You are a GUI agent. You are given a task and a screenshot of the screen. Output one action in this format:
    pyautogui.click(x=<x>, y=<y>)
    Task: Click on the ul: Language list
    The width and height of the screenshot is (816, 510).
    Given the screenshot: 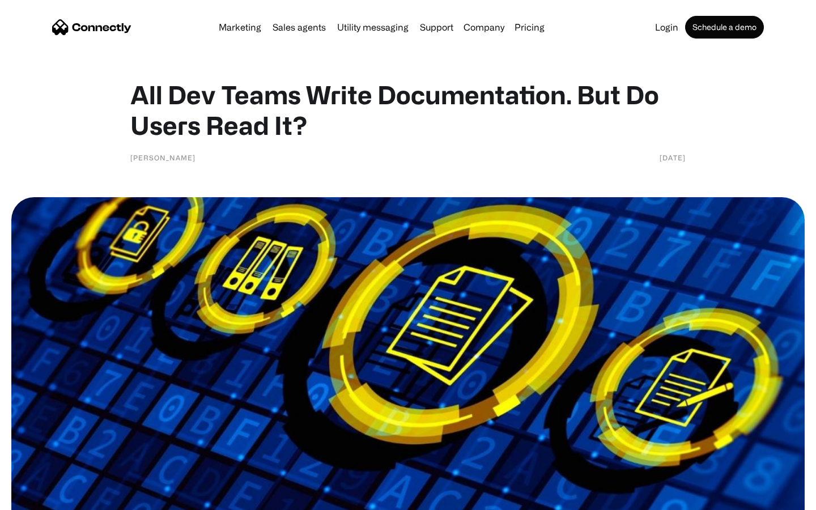 What is the action you would take?
    pyautogui.click(x=45, y=498)
    